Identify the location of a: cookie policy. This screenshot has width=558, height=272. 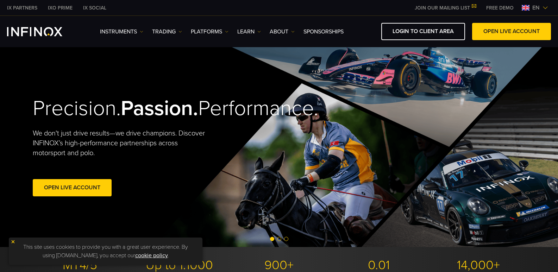
(151, 255).